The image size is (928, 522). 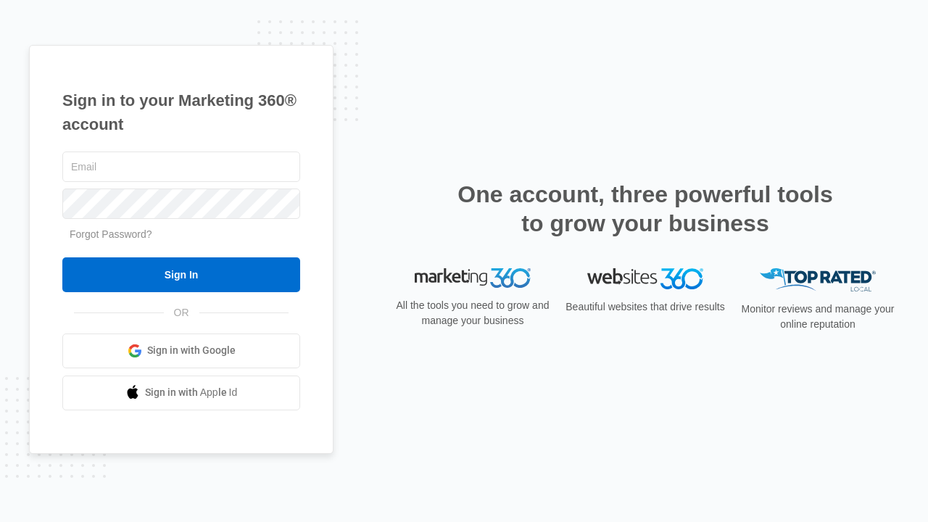 What do you see at coordinates (645, 278) in the screenshot?
I see `img: Websites 360` at bounding box center [645, 278].